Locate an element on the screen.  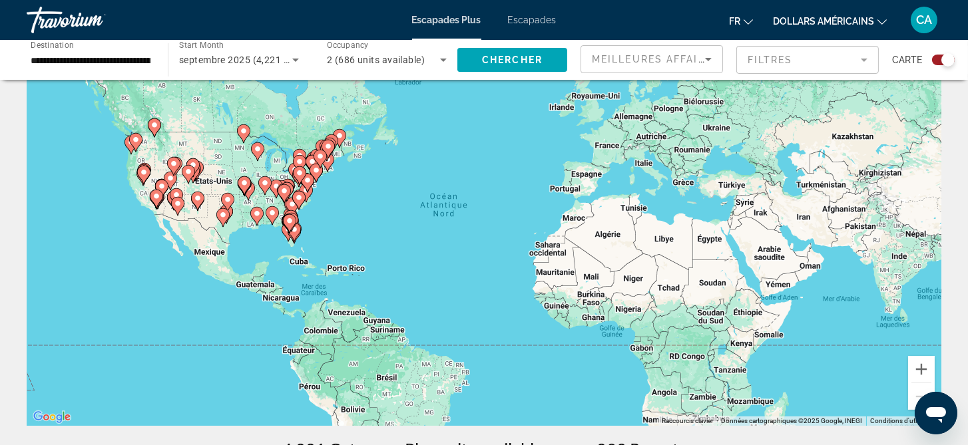
font: fr is located at coordinates (734, 21).